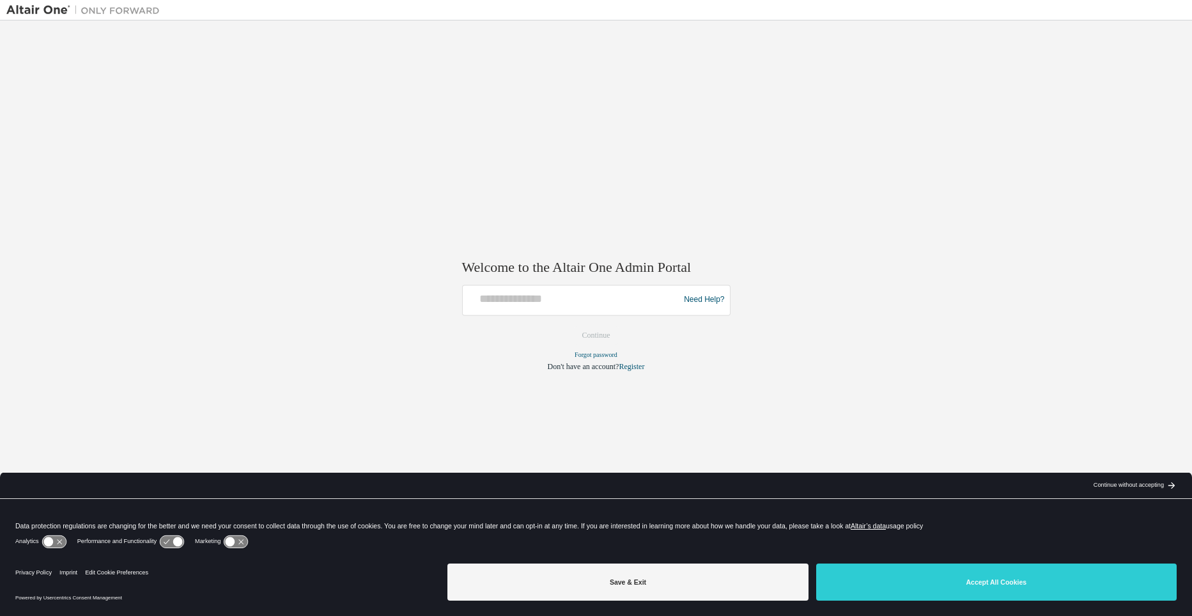 The image size is (1192, 616). What do you see at coordinates (596, 354) in the screenshot?
I see `a: Forgot password` at bounding box center [596, 354].